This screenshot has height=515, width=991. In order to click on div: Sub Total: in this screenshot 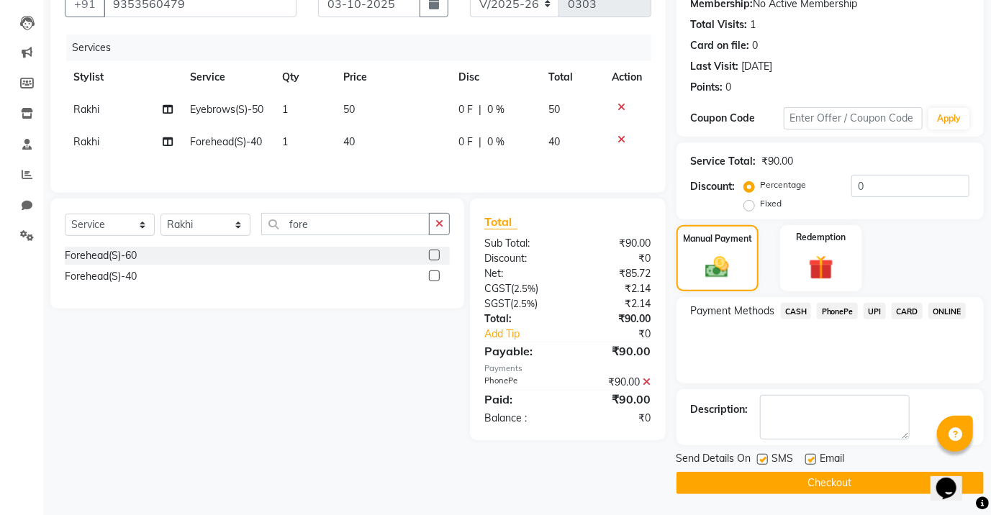, I will do `click(520, 243)`.